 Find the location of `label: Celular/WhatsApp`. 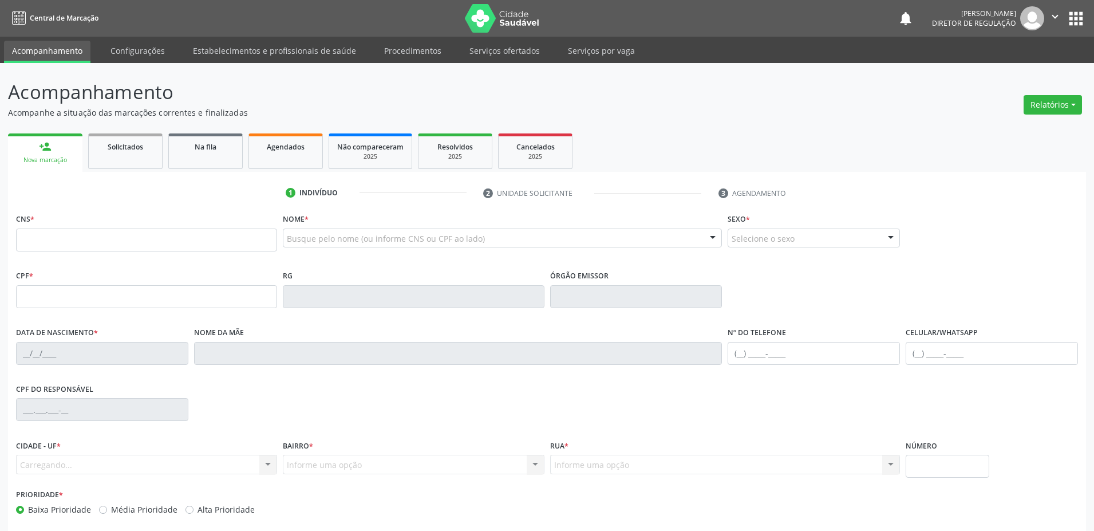

label: Celular/WhatsApp is located at coordinates (942, 333).